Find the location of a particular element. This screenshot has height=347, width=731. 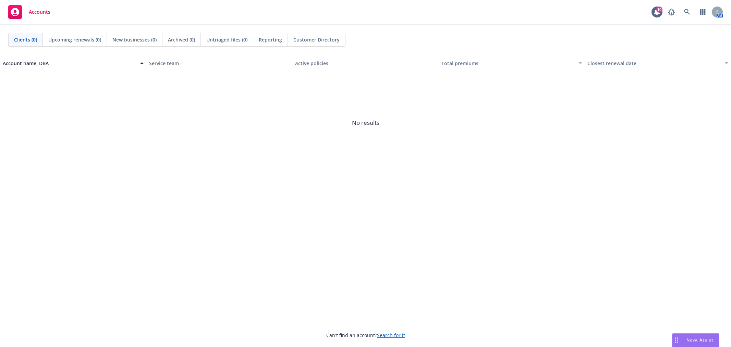

button: Closest renewal date is located at coordinates (658, 63).